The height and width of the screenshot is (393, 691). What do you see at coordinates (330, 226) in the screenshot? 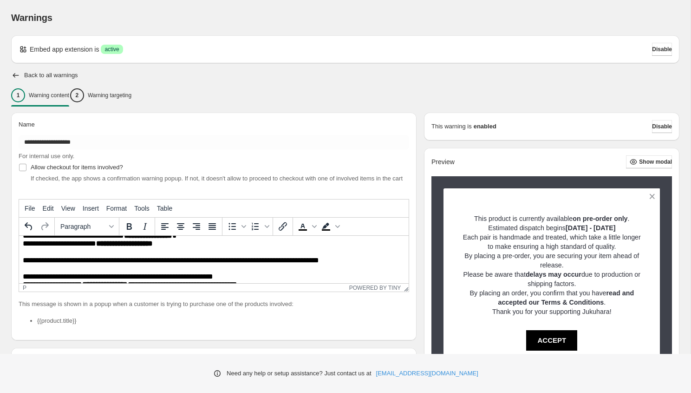
I see `div: Background color` at bounding box center [330, 226].